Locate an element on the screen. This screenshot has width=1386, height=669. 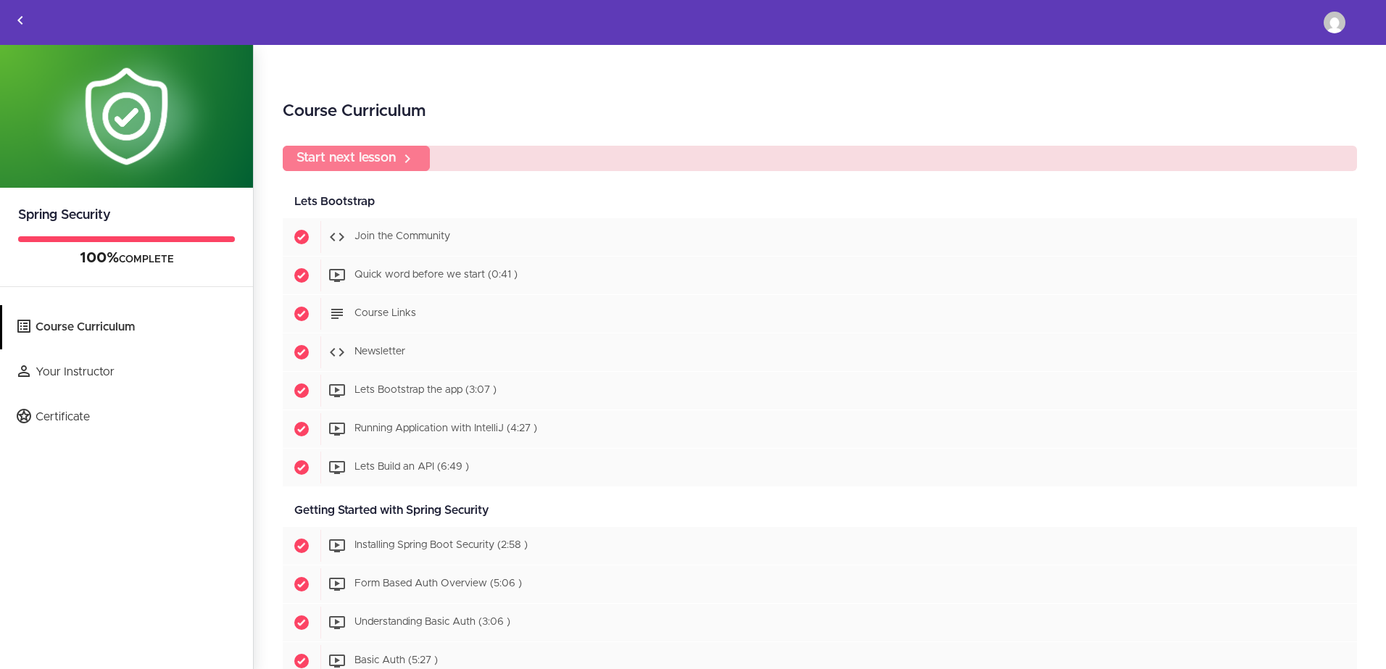
img: upglearn@gmail.com is located at coordinates (1335, 22).